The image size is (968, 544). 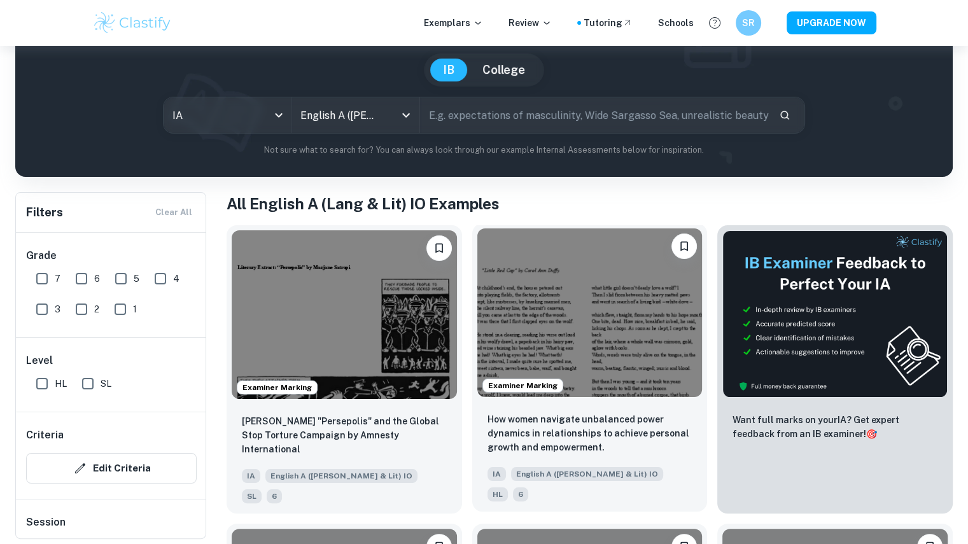 I want to click on a: Examiner MarkingBookmarkHow women navigate unbalanced power dynamics in relationships to achieve ..., so click(x=590, y=369).